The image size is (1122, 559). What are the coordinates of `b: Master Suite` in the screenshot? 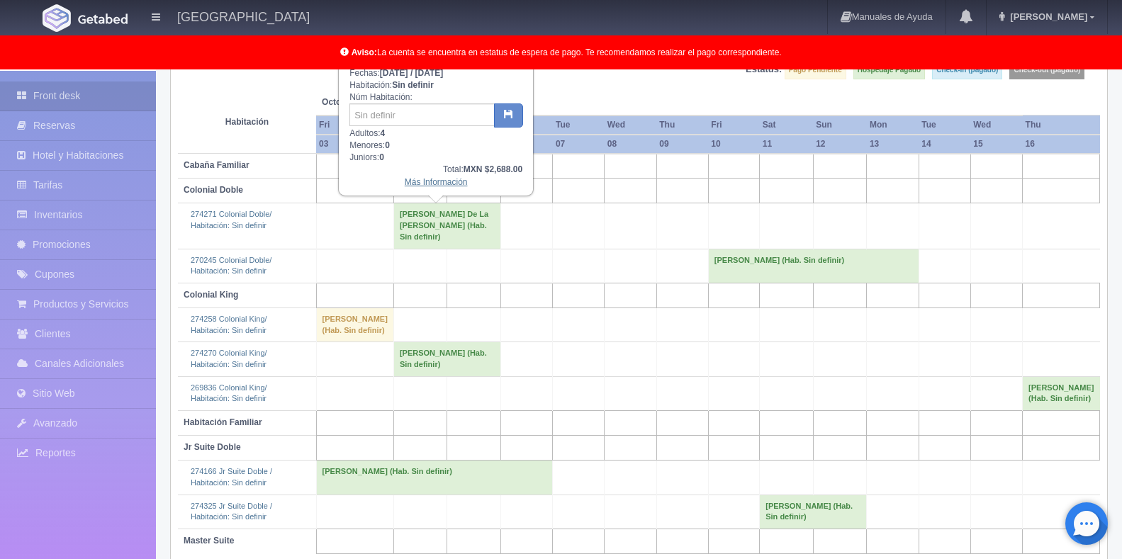 It's located at (208, 541).